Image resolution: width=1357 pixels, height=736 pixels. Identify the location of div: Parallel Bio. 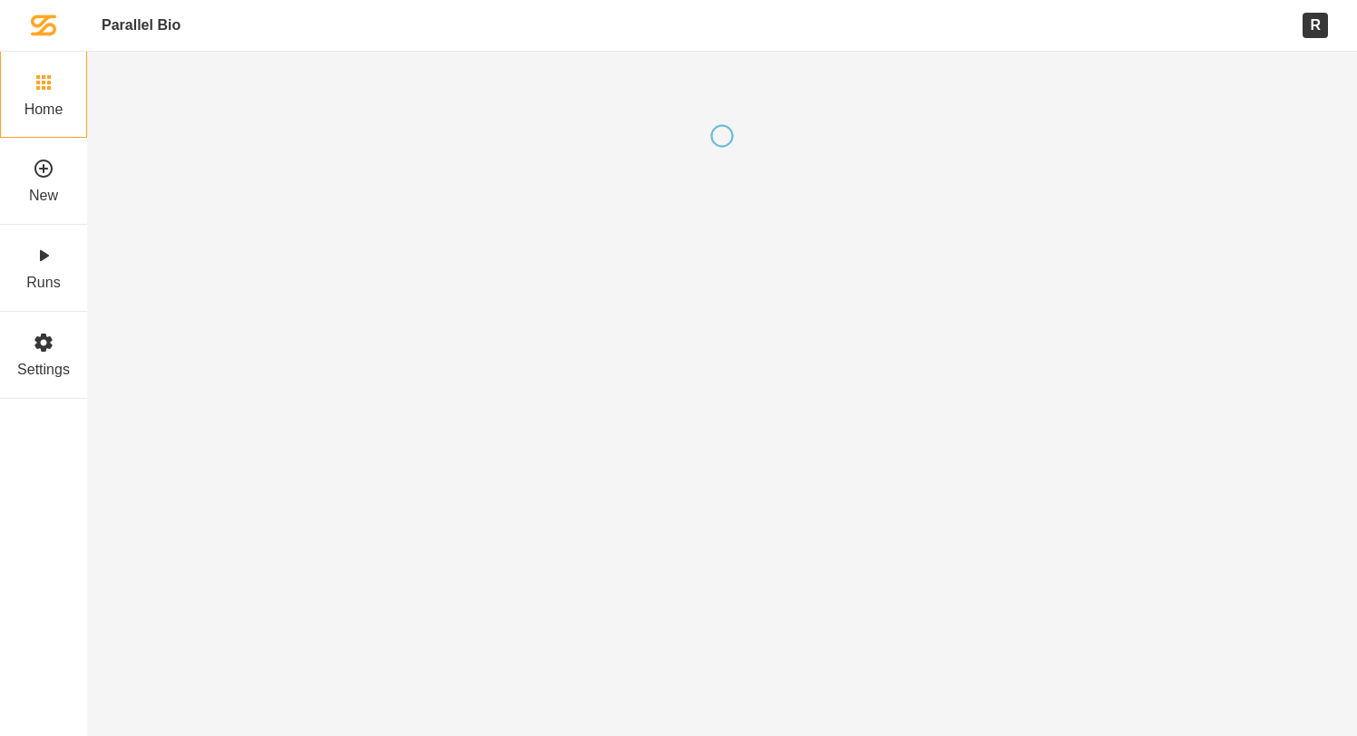
(141, 24).